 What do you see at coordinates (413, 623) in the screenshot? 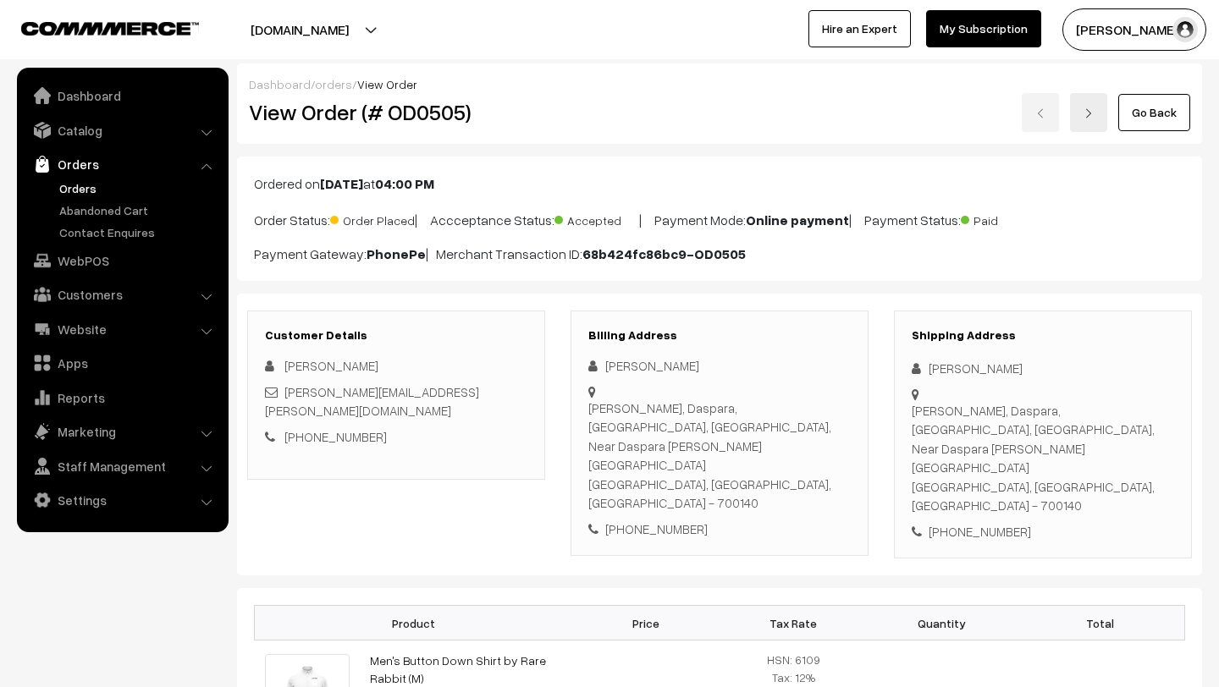
I see `th: Product` at bounding box center [413, 623].